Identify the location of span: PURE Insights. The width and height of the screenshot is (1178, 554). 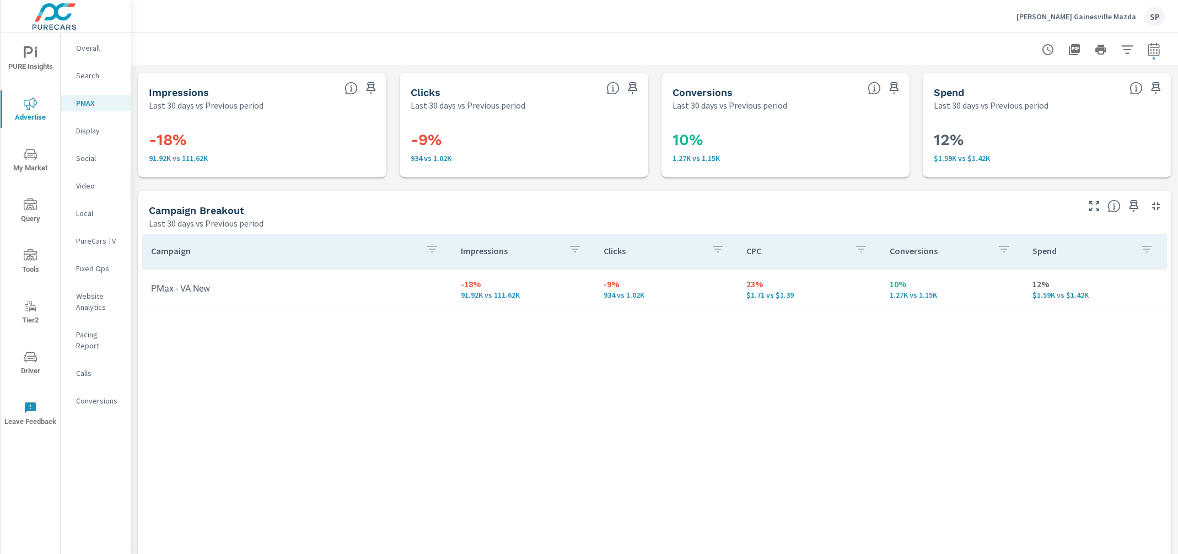
(30, 60).